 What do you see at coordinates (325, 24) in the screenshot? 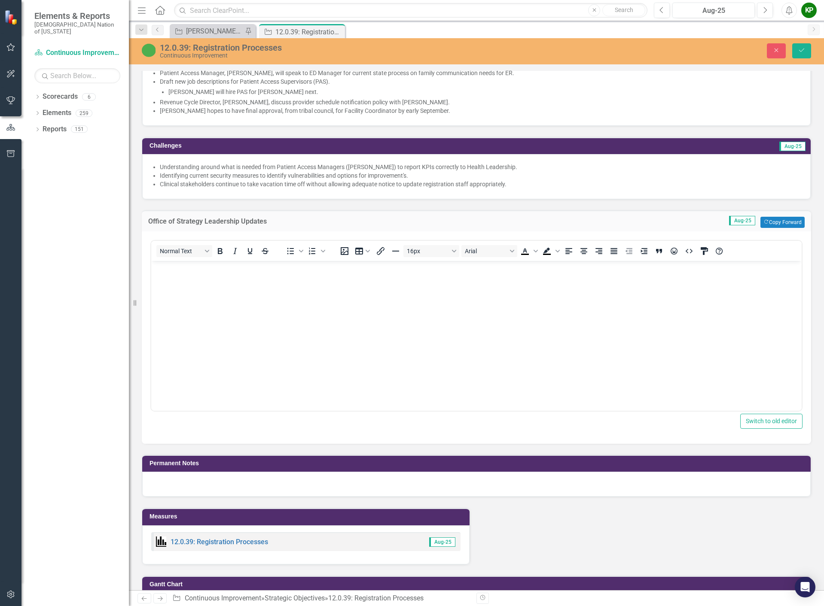
I see `p: Action items completed:` at bounding box center [325, 24].